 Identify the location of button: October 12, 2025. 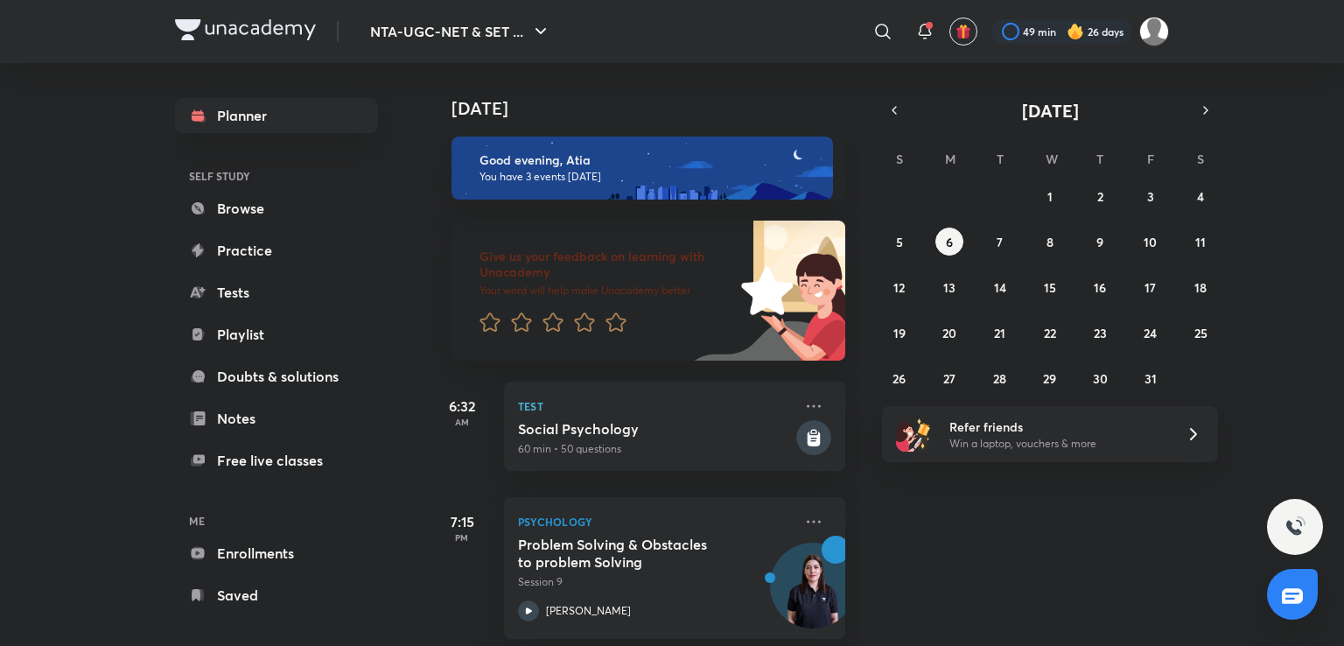
(899, 287).